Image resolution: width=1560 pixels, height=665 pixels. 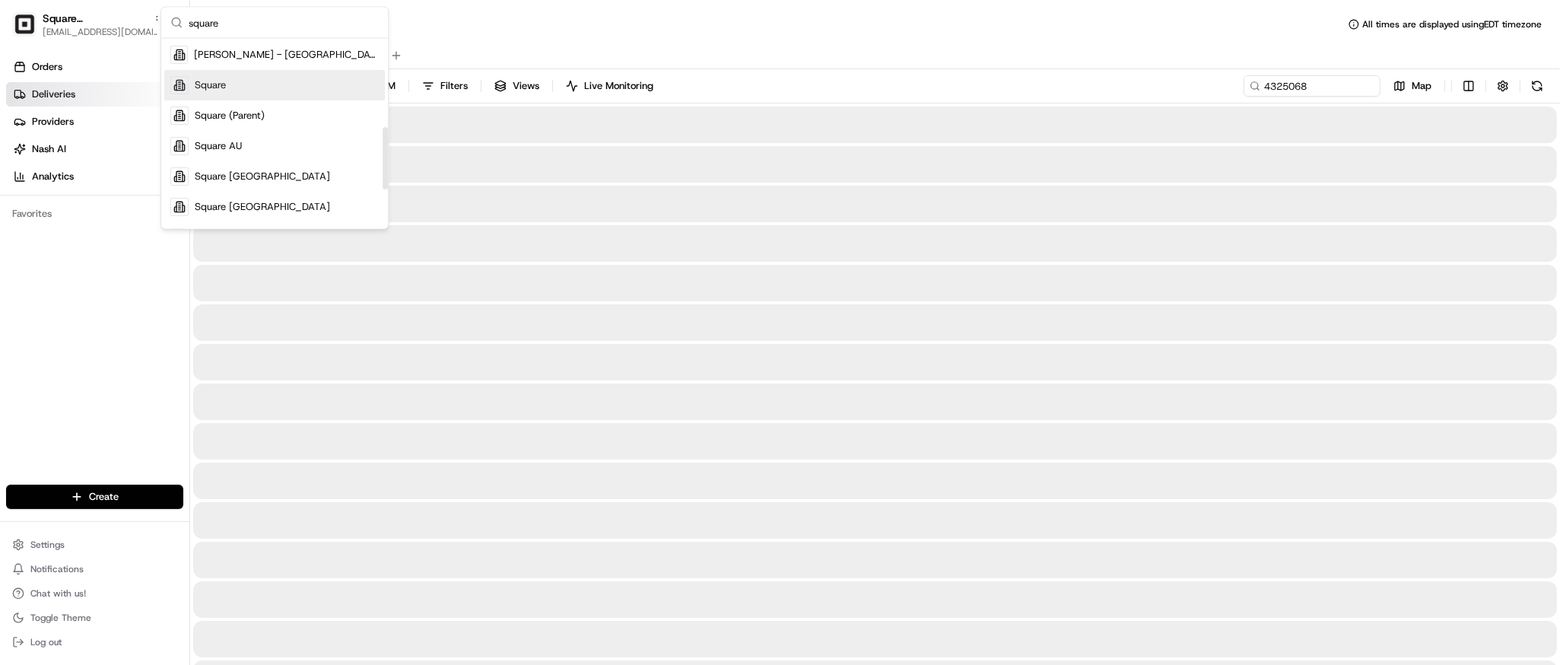 I want to click on input: Search..., so click(x=284, y=23).